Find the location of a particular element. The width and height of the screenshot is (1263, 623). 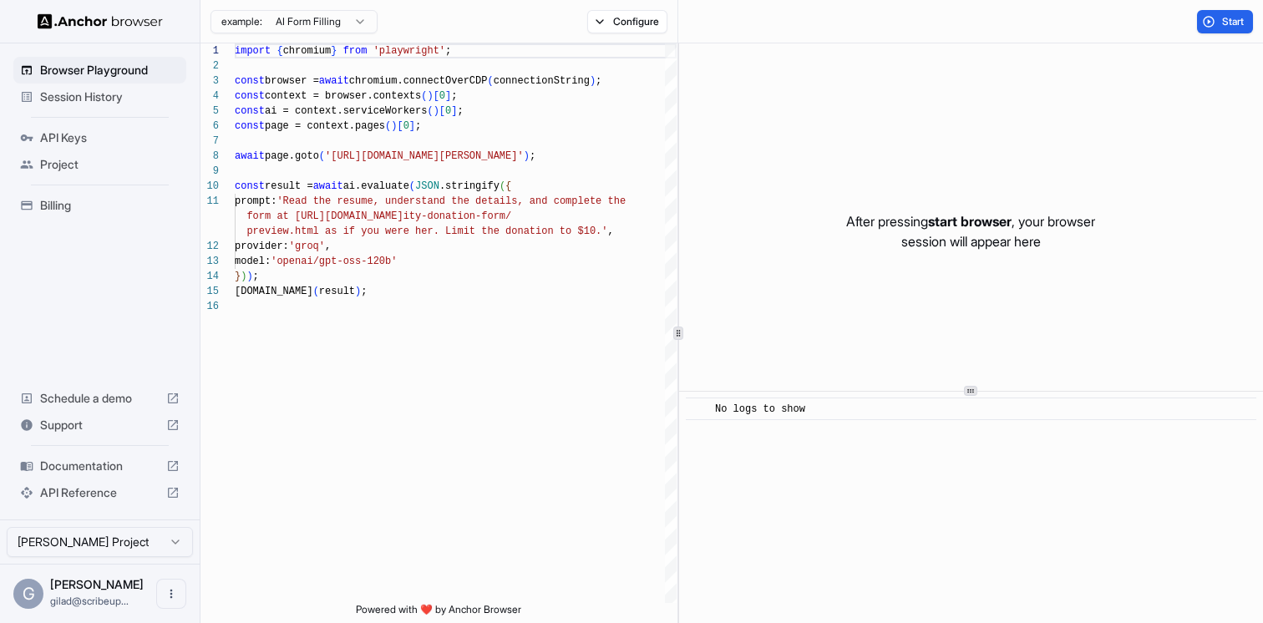

span: 'playwright' is located at coordinates (409, 51).